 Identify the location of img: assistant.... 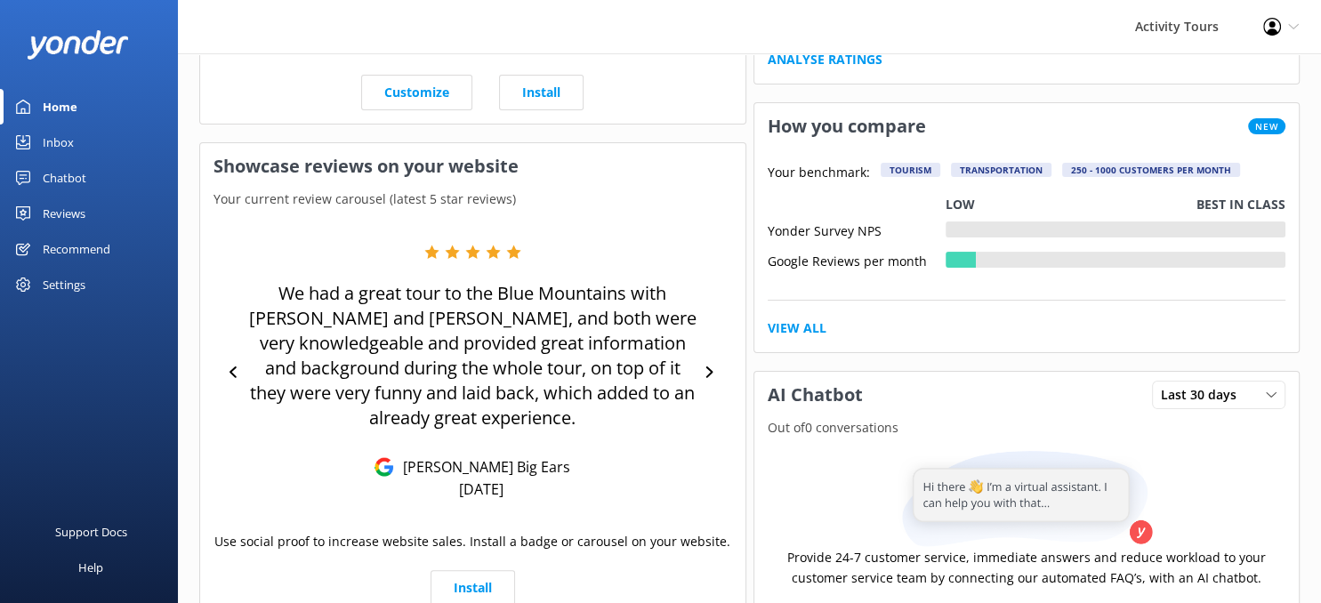
(1027, 499).